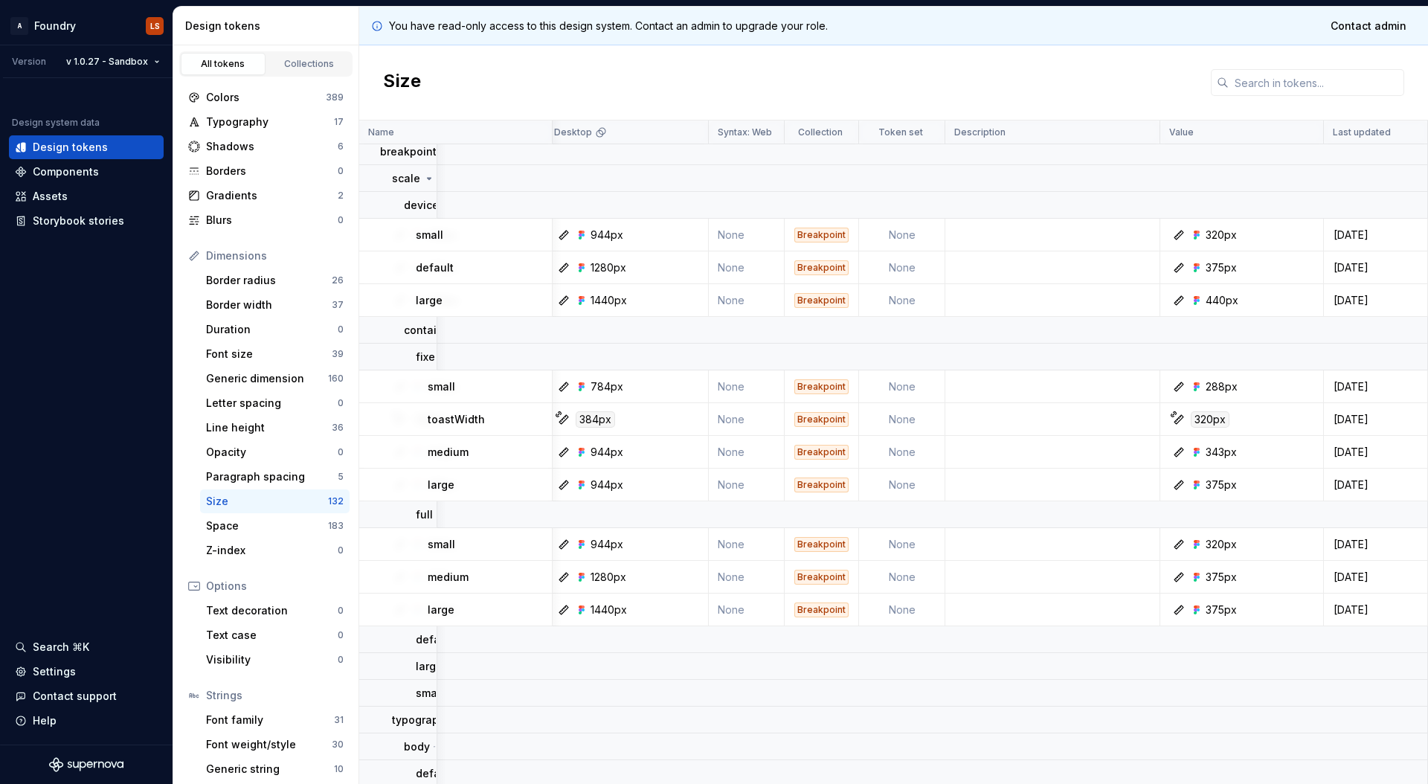 Image resolution: width=1428 pixels, height=784 pixels. I want to click on a: Borders0, so click(266, 171).